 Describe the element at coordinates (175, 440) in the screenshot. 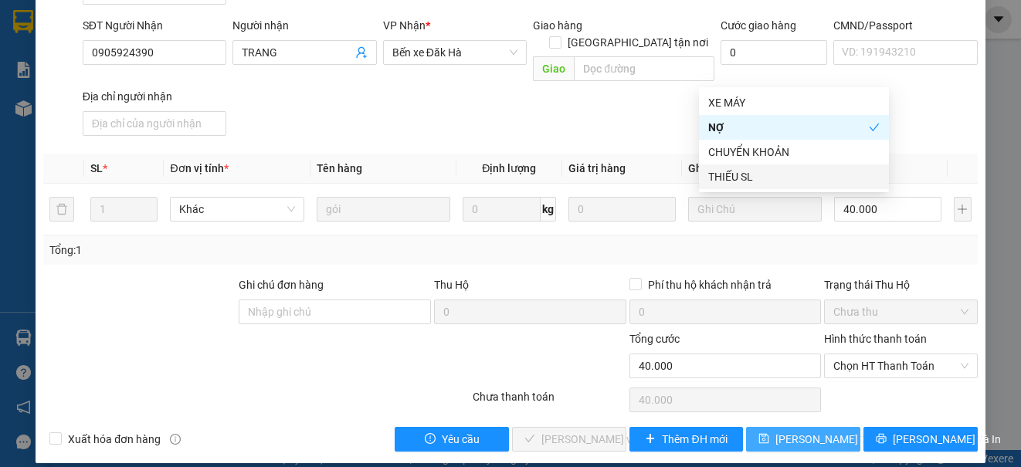

I see `span: info-circle` at that location.